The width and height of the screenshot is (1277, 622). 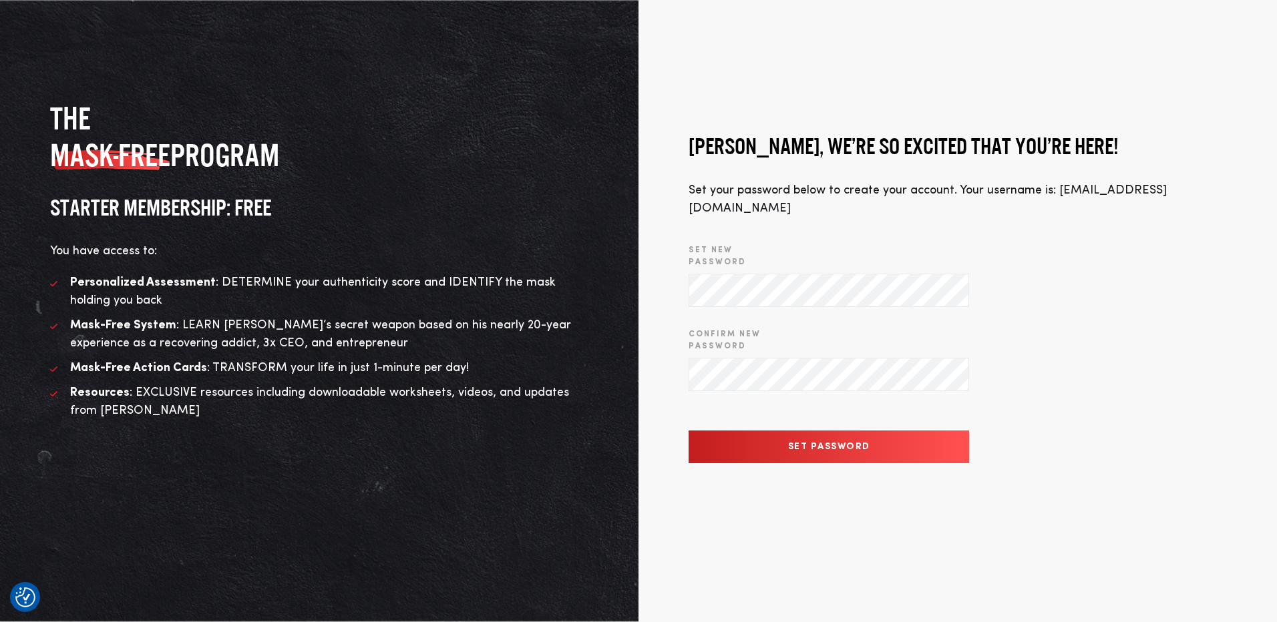 I want to click on strong: Personalized Assessment, so click(x=143, y=282).